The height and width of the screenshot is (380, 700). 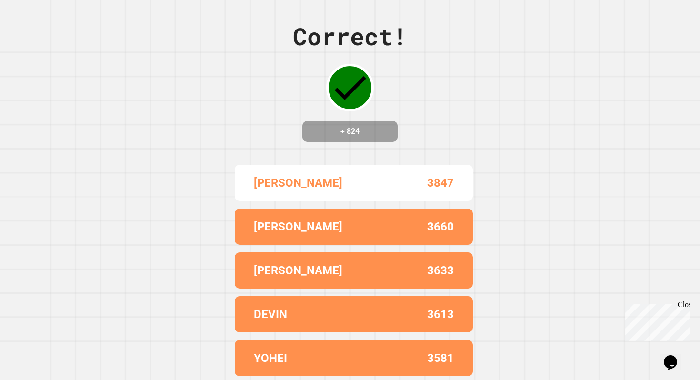 What do you see at coordinates (440, 358) in the screenshot?
I see `p: 3581` at bounding box center [440, 358].